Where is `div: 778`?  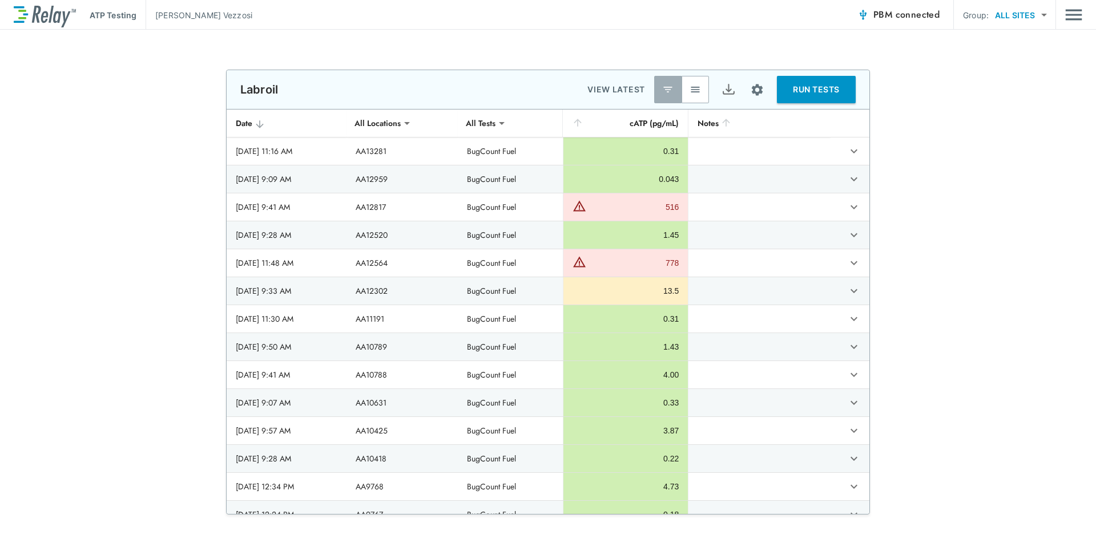
div: 778 is located at coordinates (634, 263).